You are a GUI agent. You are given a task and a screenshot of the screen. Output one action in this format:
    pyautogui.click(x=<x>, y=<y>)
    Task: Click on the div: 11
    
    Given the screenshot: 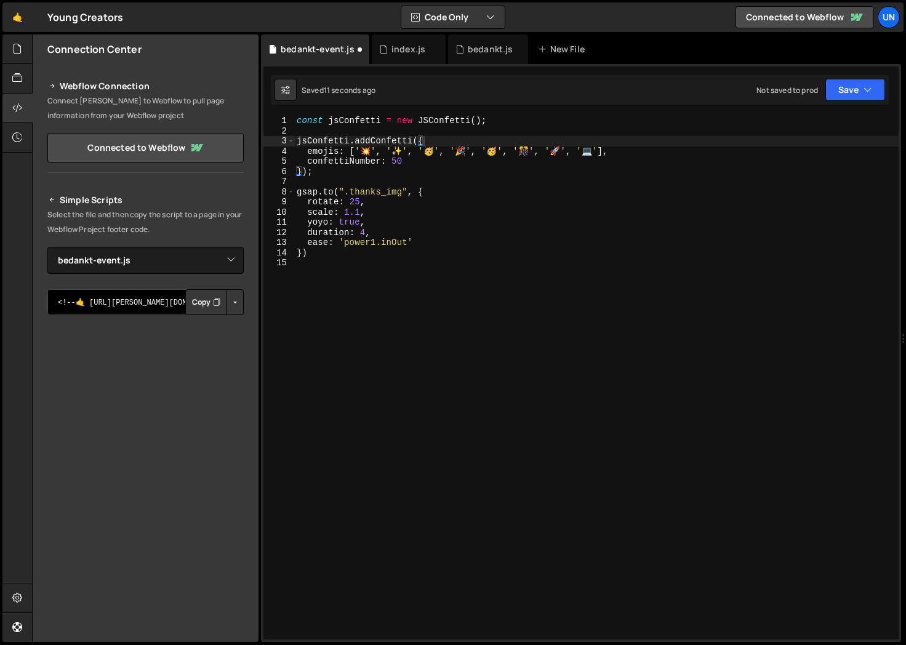 What is the action you would take?
    pyautogui.click(x=279, y=222)
    